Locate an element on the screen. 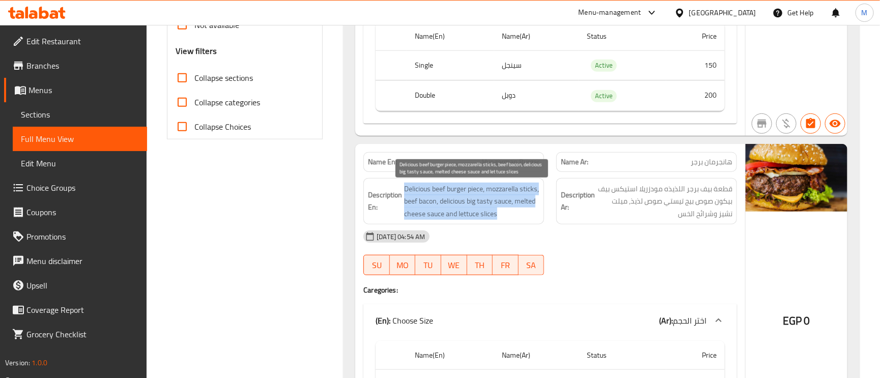 This screenshot has height=378, width=880. button: TH is located at coordinates (480, 265).